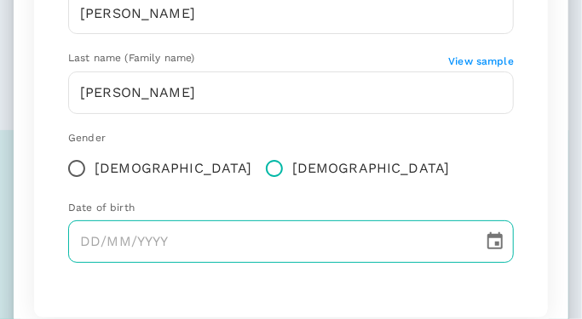 This screenshot has height=319, width=582. What do you see at coordinates (290, 209) in the screenshot?
I see `div: Date of birth` at bounding box center [290, 209].